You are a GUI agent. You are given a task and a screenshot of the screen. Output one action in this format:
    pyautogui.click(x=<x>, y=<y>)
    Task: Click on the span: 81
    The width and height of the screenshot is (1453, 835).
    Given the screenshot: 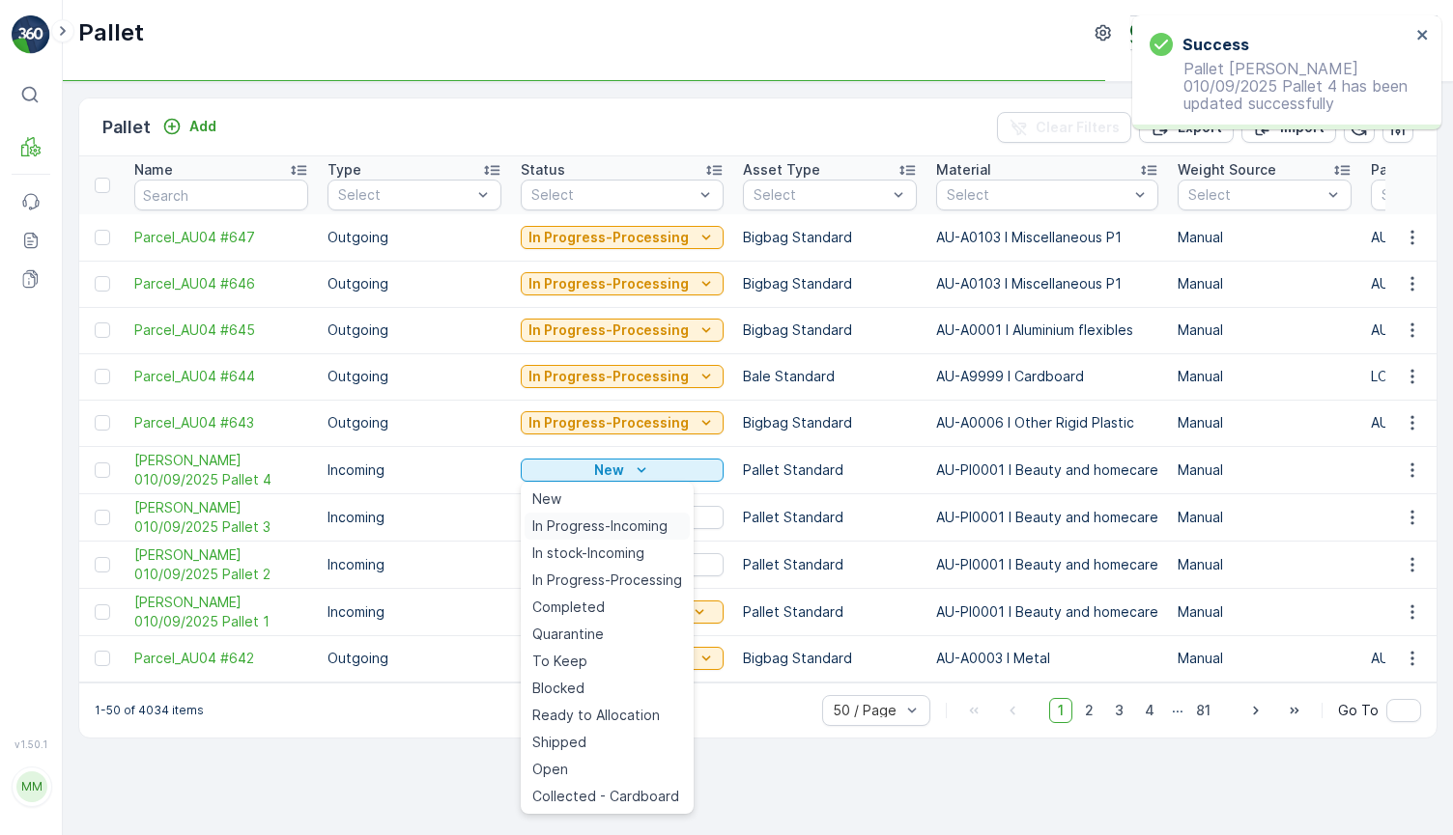 What is the action you would take?
    pyautogui.click(x=1202, y=711)
    